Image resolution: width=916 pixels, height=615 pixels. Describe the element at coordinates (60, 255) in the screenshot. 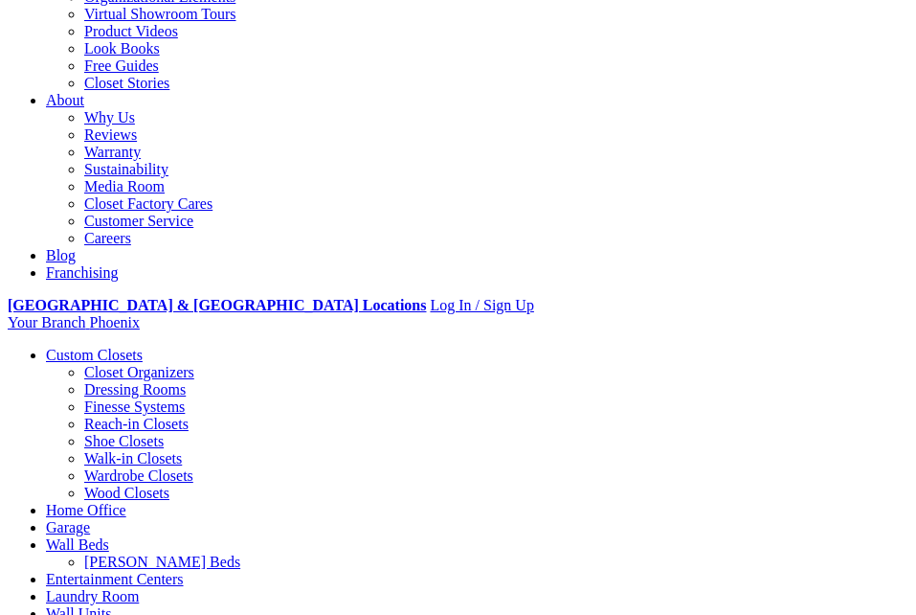

I see `a: Blog` at that location.